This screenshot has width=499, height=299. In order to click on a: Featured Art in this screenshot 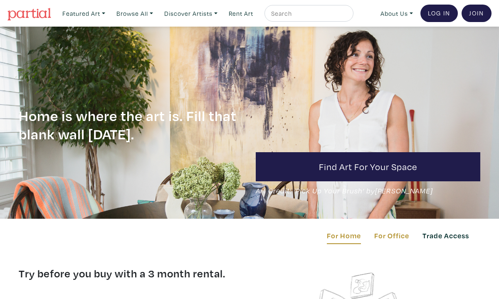, I will do `click(84, 13)`.